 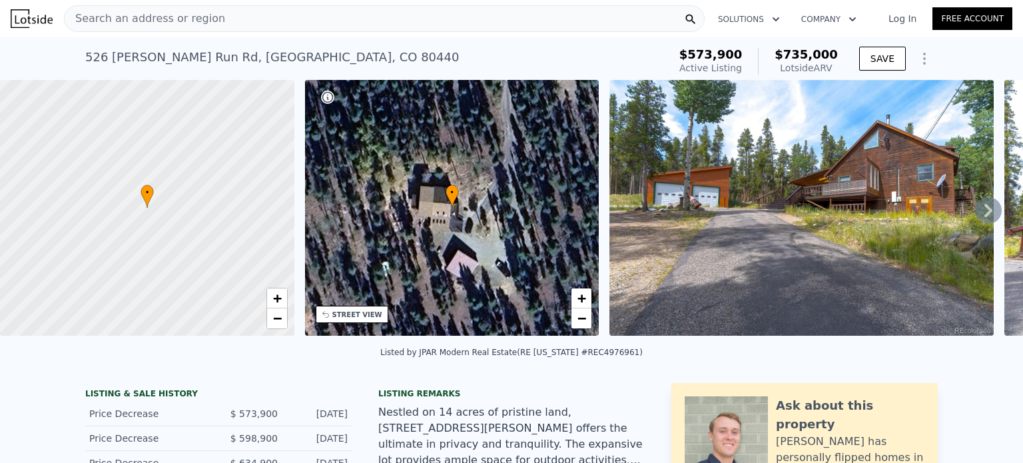 I want to click on div: LISTING & SALE HISTORY, so click(x=218, y=395).